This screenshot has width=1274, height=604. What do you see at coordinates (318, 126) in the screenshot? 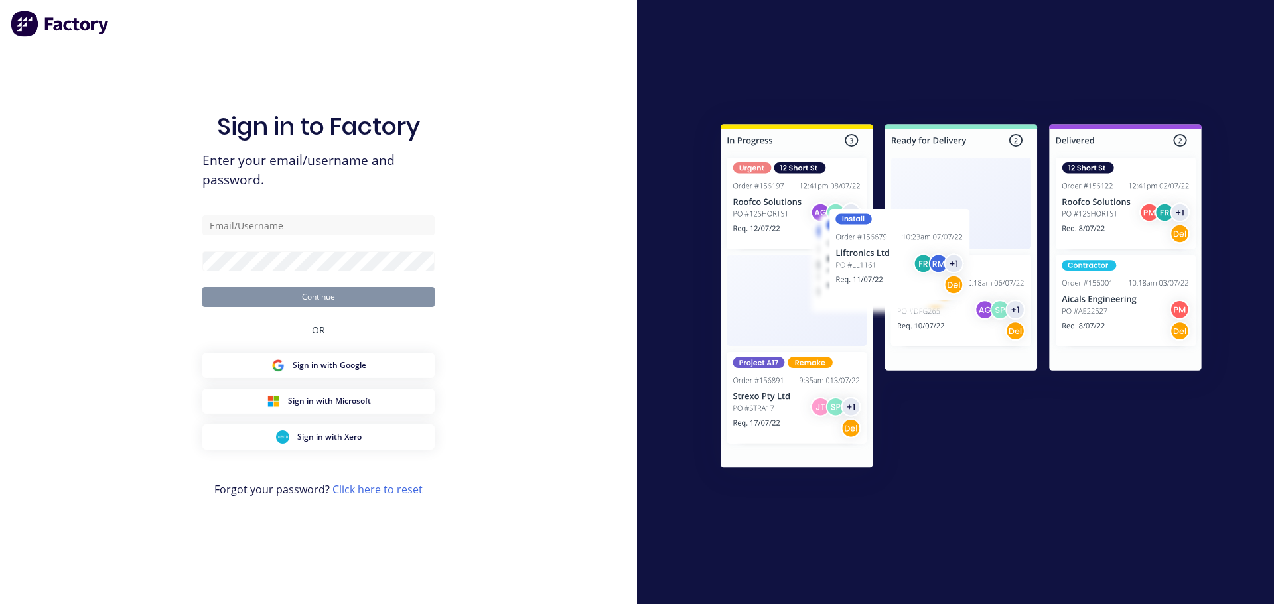
I see `h1: Sign in to Factory` at bounding box center [318, 126].